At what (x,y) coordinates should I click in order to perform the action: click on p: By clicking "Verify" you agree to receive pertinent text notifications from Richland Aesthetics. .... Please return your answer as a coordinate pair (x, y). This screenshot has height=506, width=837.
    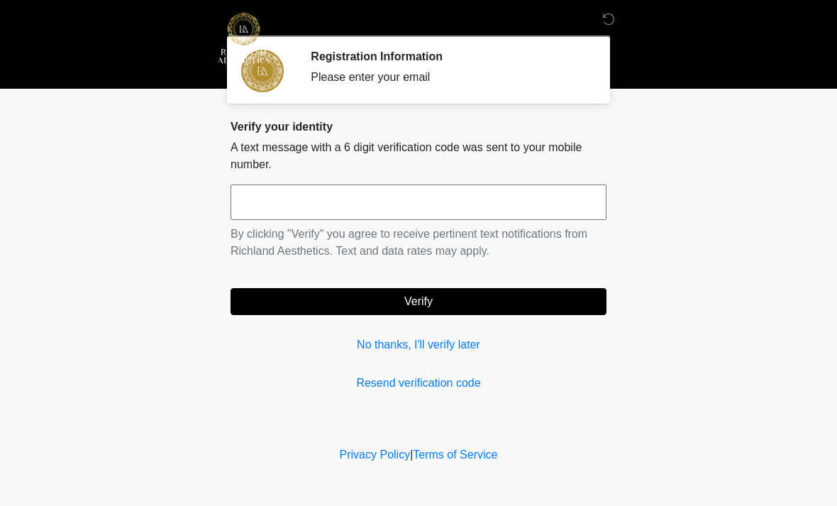
    Looking at the image, I should click on (419, 243).